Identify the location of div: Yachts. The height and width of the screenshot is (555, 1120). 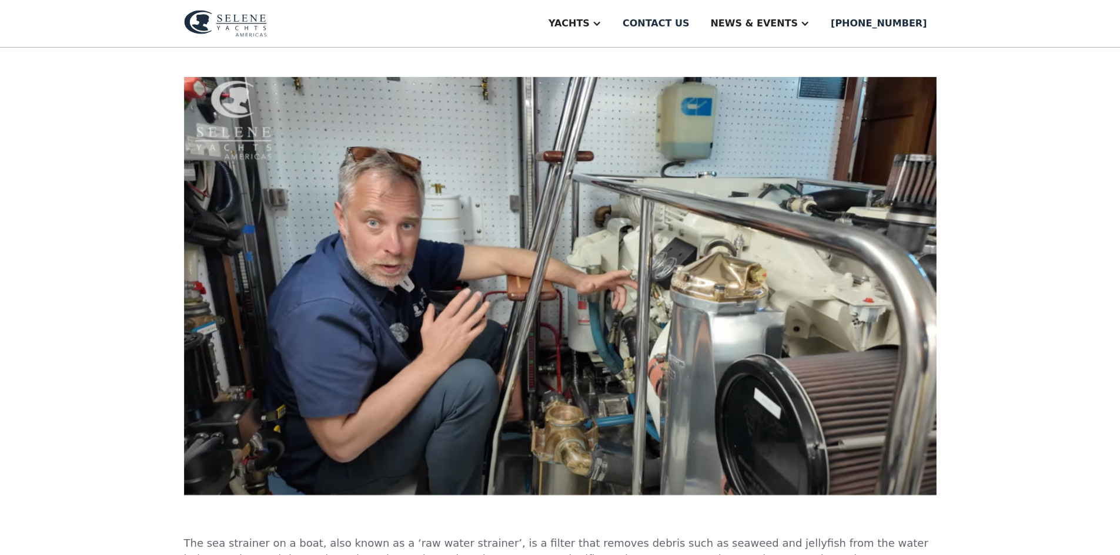
(569, 24).